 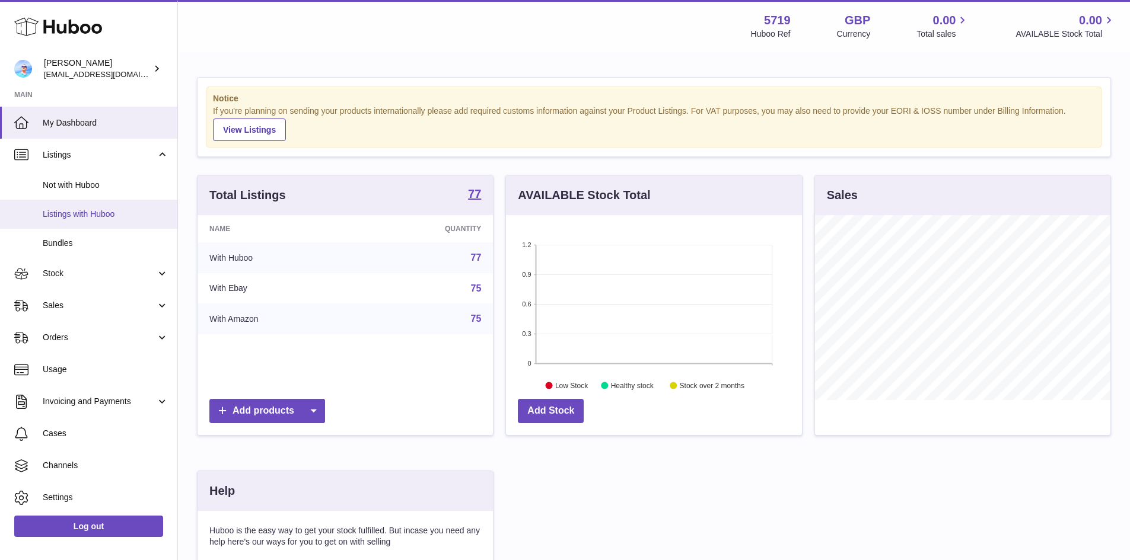 What do you see at coordinates (572, 385) in the screenshot?
I see `text: Low Stock` at bounding box center [572, 385].